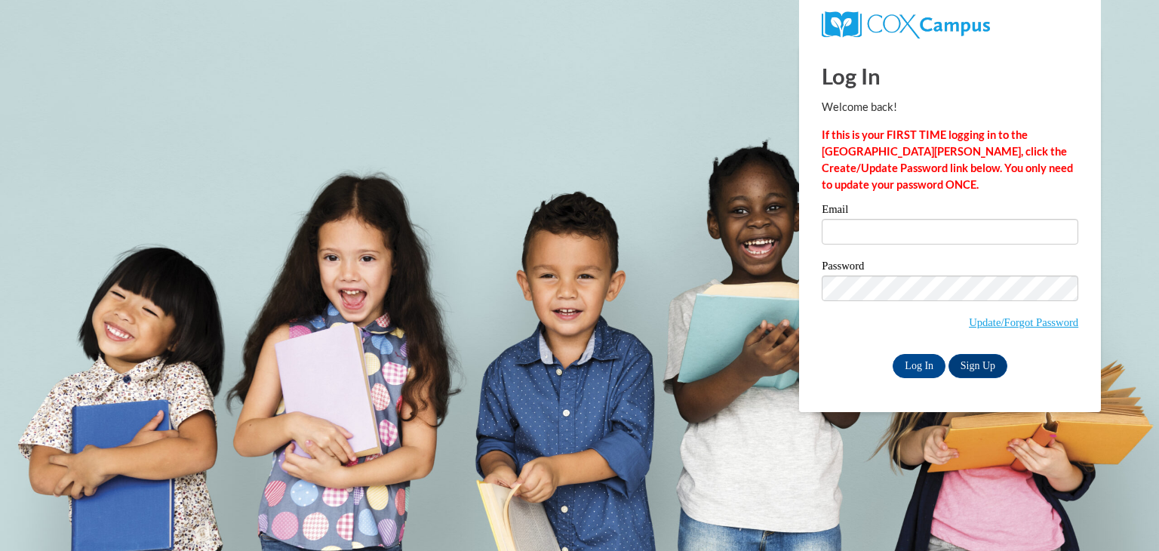 This screenshot has height=551, width=1159. Describe the element at coordinates (950, 211) in the screenshot. I see `label: Email` at that location.